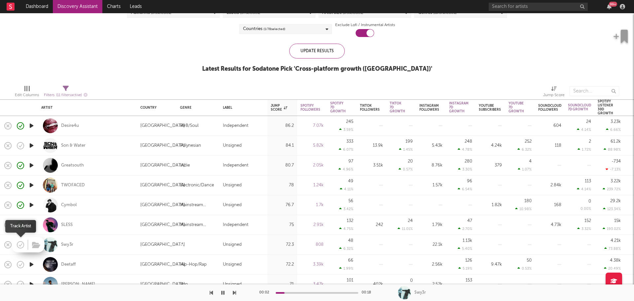  What do you see at coordinates (595, 91) in the screenshot?
I see `input: Search...` at bounding box center [595, 91].